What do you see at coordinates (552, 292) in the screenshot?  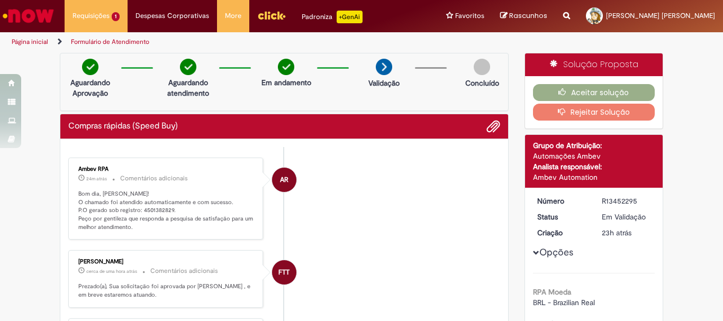 I see `b: RPA Moeda` at bounding box center [552, 292].